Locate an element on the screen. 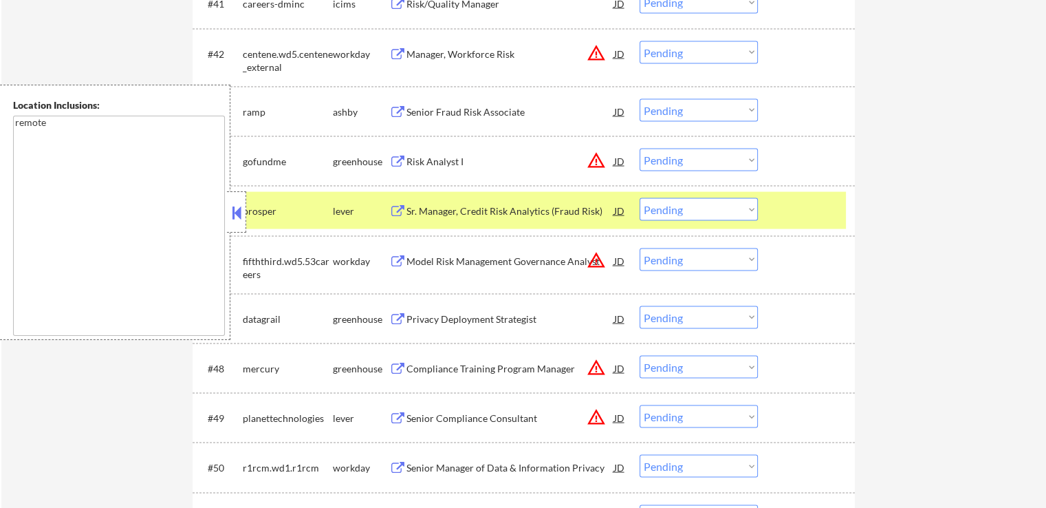 The width and height of the screenshot is (1046, 508). div: Sr. Manager, Credit Risk Analytics (Fraud Risk) is located at coordinates (510, 211).